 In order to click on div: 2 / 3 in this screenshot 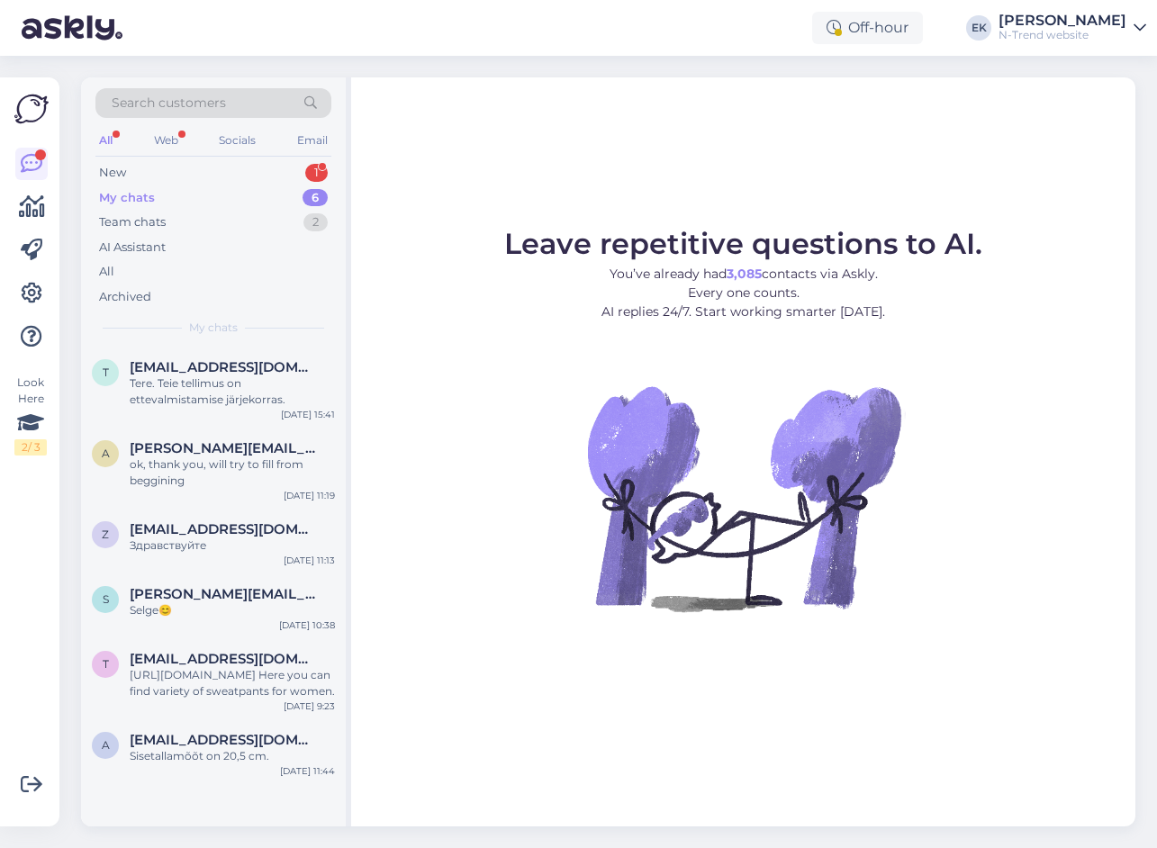, I will do `click(31, 448)`.